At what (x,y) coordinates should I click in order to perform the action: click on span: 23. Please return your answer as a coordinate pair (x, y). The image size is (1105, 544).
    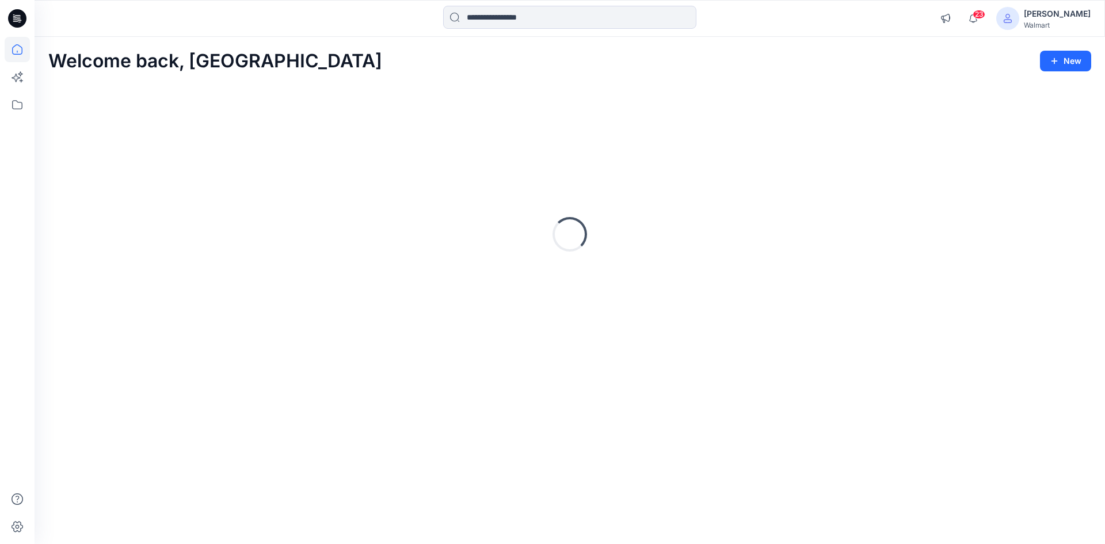
    Looking at the image, I should click on (979, 14).